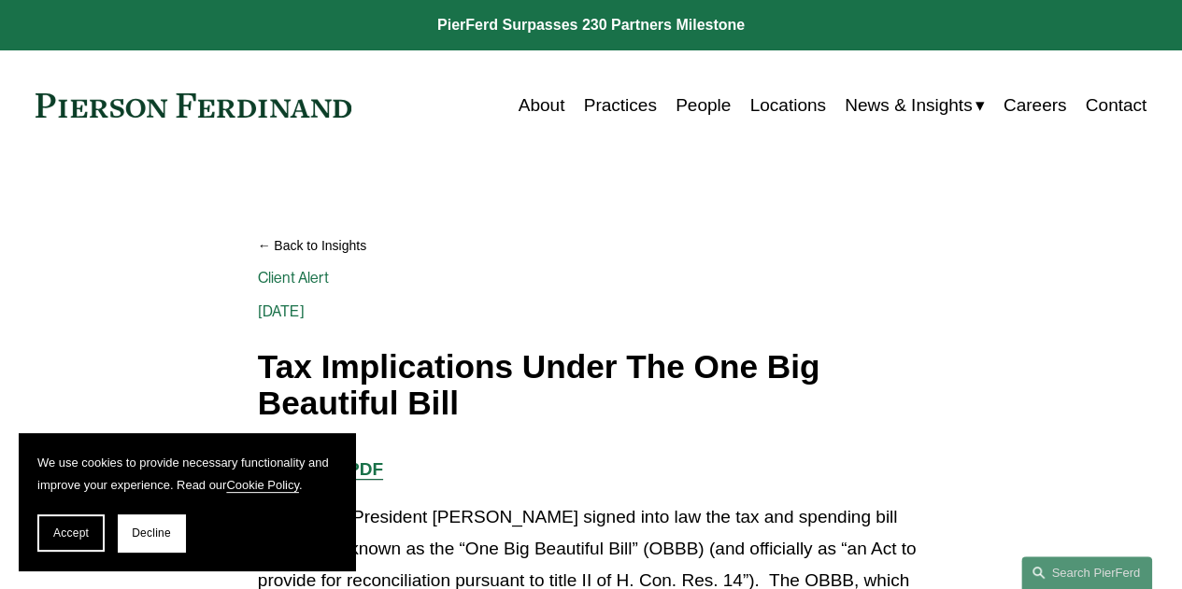 This screenshot has width=1182, height=589. I want to click on a: Cookie Policy, so click(262, 485).